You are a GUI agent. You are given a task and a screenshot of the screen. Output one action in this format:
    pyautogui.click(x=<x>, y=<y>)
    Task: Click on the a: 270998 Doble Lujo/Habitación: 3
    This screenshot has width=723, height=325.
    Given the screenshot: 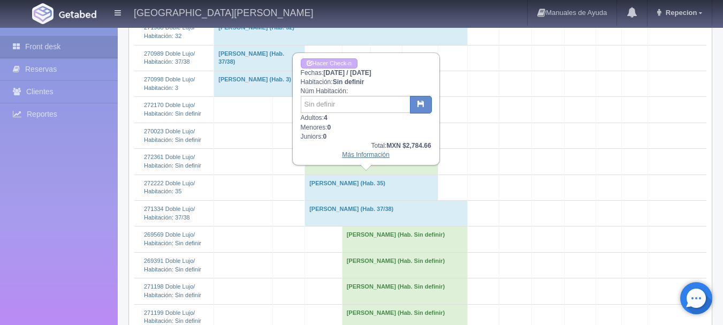 What is the action you would take?
    pyautogui.click(x=169, y=83)
    